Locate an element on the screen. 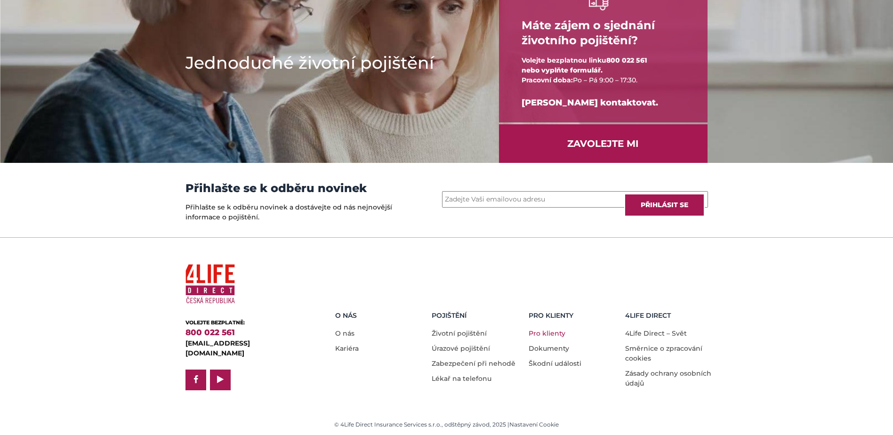 This screenshot has height=435, width=893. a: ZAVOLEJTE MI is located at coordinates (603, 144).